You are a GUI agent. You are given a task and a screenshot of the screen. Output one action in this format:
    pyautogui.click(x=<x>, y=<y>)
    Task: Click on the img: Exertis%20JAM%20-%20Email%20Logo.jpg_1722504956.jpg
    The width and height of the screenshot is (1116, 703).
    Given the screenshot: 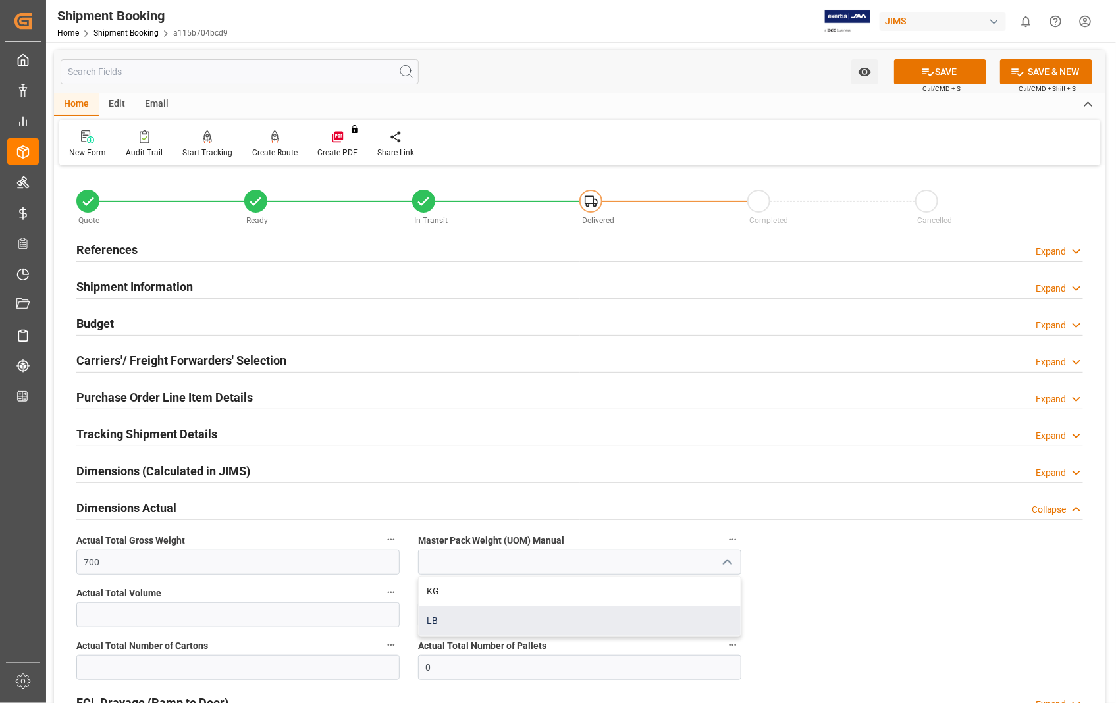 What is the action you would take?
    pyautogui.click(x=847, y=21)
    